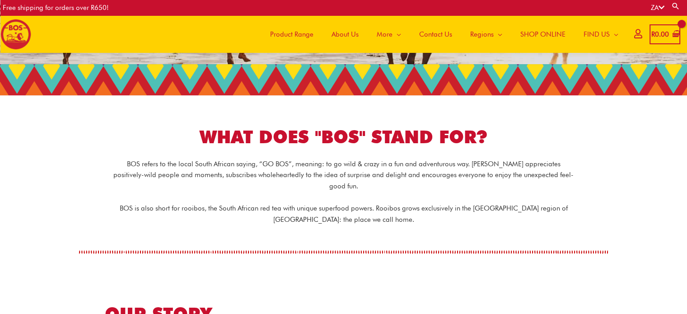 The width and height of the screenshot is (687, 314). What do you see at coordinates (292, 34) in the screenshot?
I see `a: Product Range` at bounding box center [292, 34].